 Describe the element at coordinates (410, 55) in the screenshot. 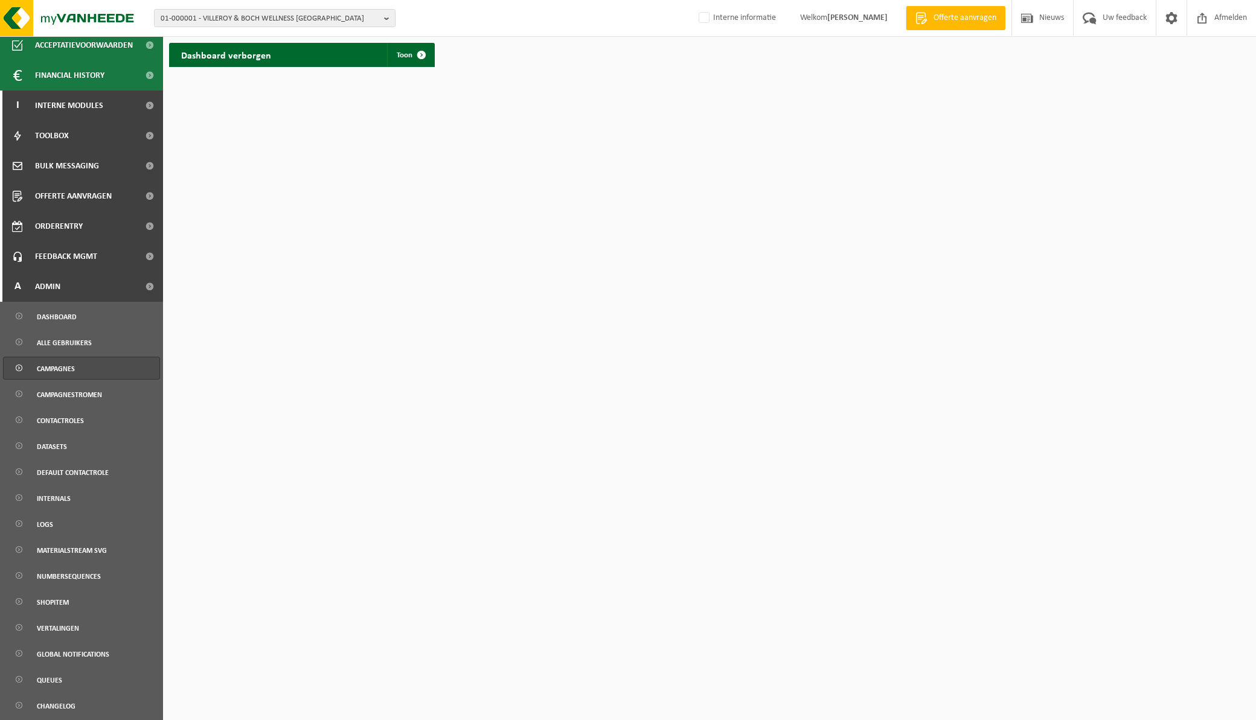

I see `a: Toon` at that location.